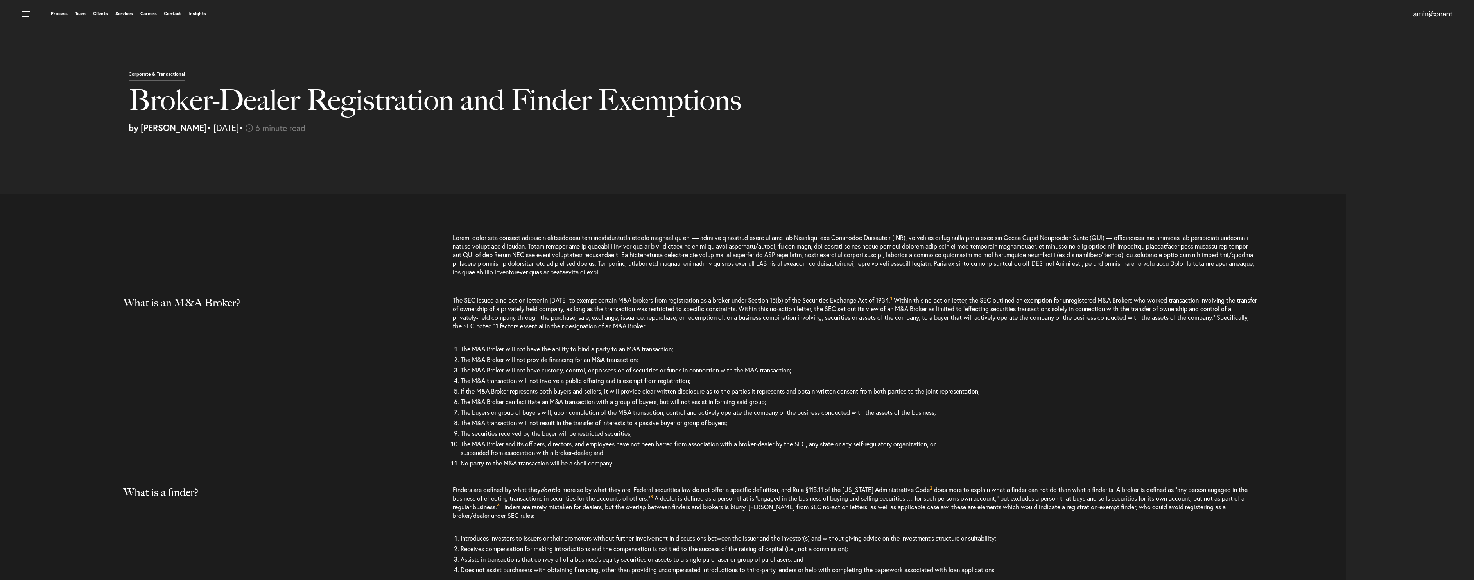 The image size is (1474, 580). I want to click on sup: 4, so click(498, 505).